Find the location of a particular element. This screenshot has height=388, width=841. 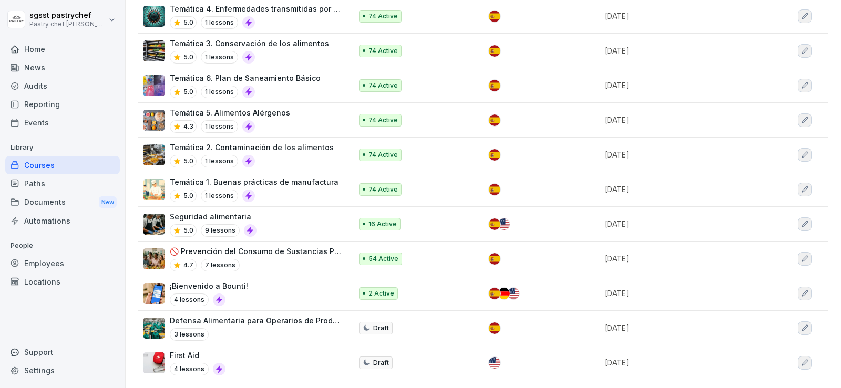

a: Reporting is located at coordinates (63, 104).